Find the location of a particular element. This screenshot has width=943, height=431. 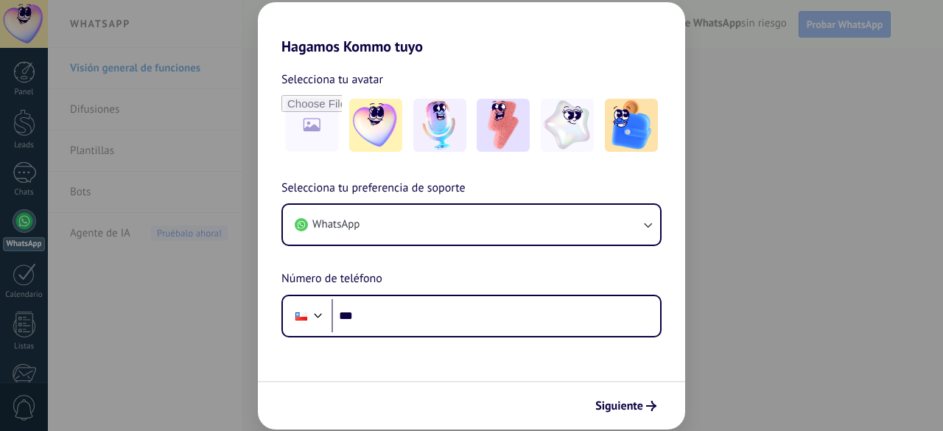

span: Selecciona tu avatar is located at coordinates (332, 80).